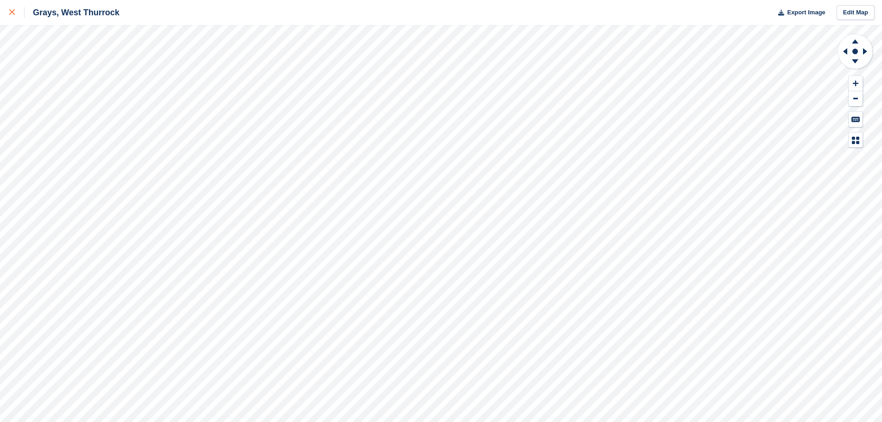  What do you see at coordinates (856, 99) in the screenshot?
I see `button: Zoom Out` at bounding box center [856, 99].